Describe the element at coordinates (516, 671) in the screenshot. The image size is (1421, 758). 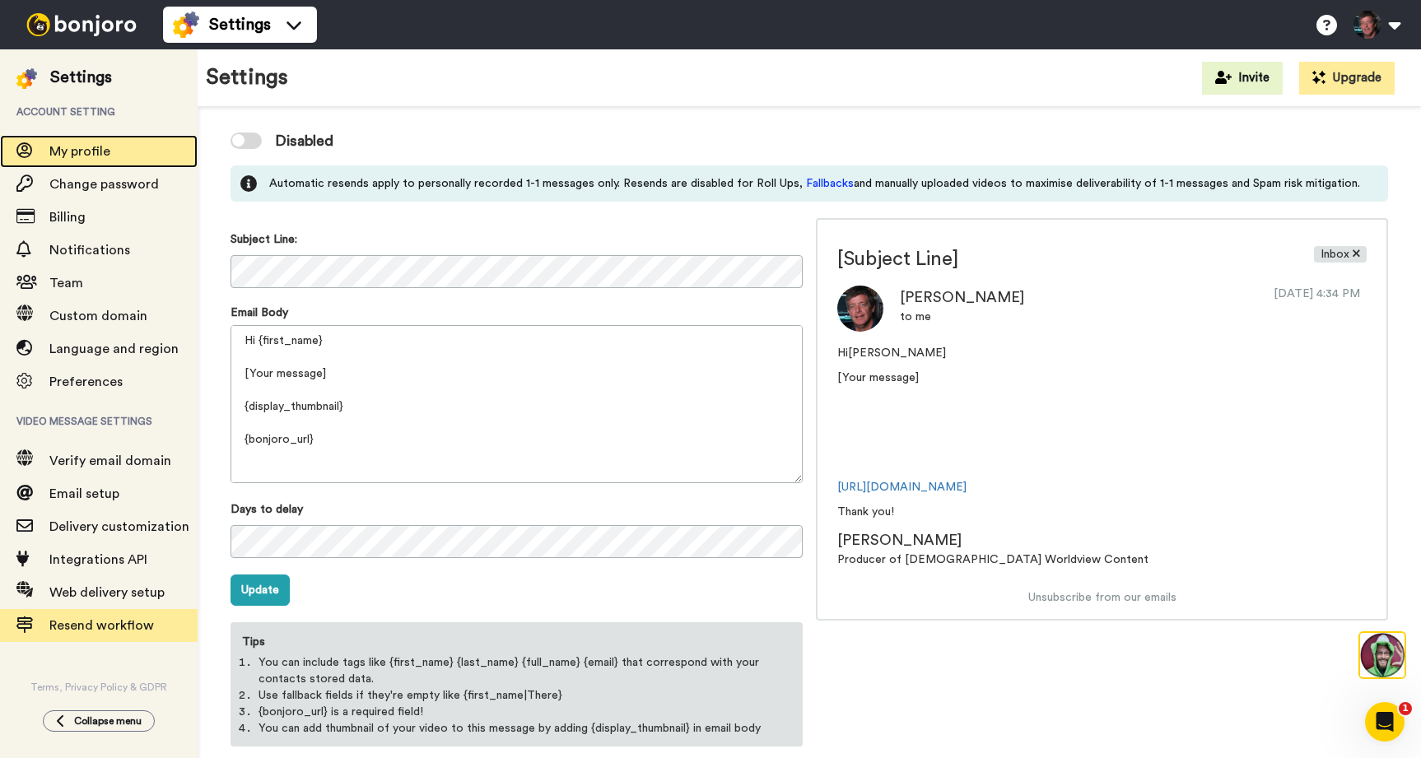
I see `li: You can include tags like {first_name} {last_name} {full_name} {email} that correspond with your ...` at that location.